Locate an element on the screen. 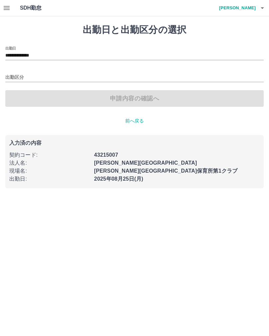 The height and width of the screenshot is (336, 269). b: 2025年08月25日(月) is located at coordinates (119, 178).